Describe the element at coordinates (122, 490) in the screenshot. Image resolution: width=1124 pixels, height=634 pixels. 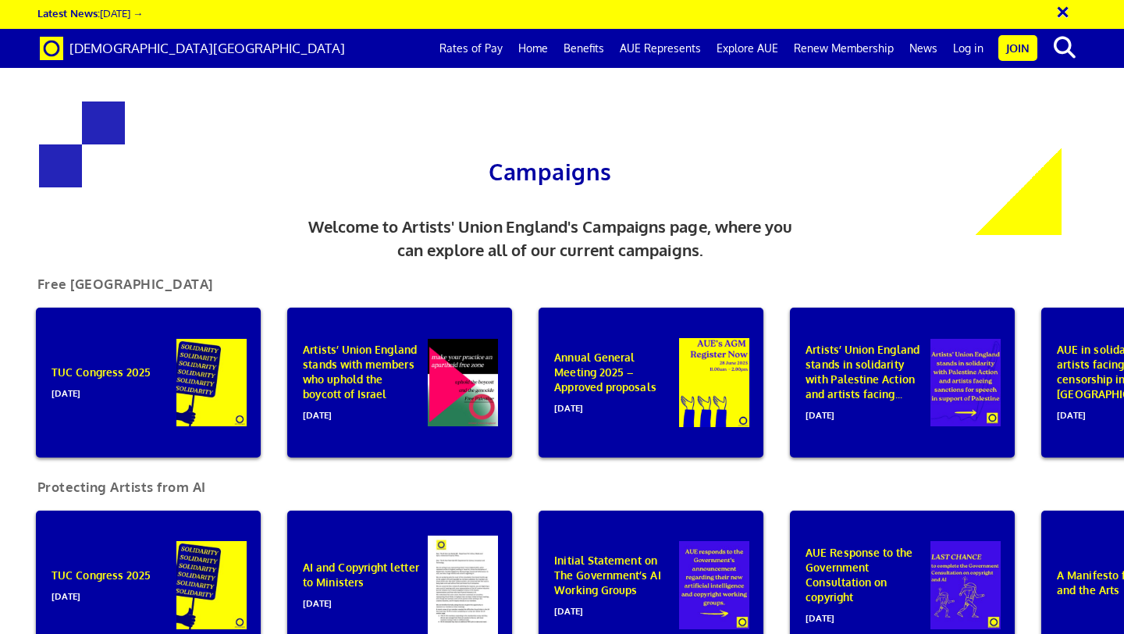
I see `h2: Protecting Artists from AI` at that location.